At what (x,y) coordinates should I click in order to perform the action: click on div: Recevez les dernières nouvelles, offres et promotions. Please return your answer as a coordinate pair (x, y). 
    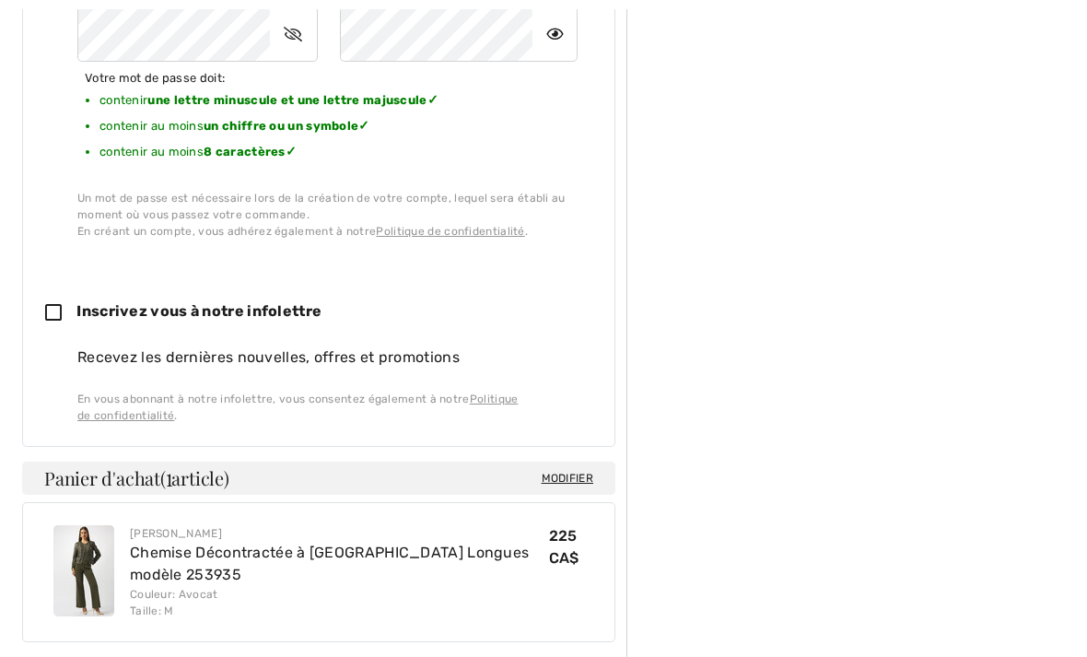
    Looking at the image, I should click on (334, 357).